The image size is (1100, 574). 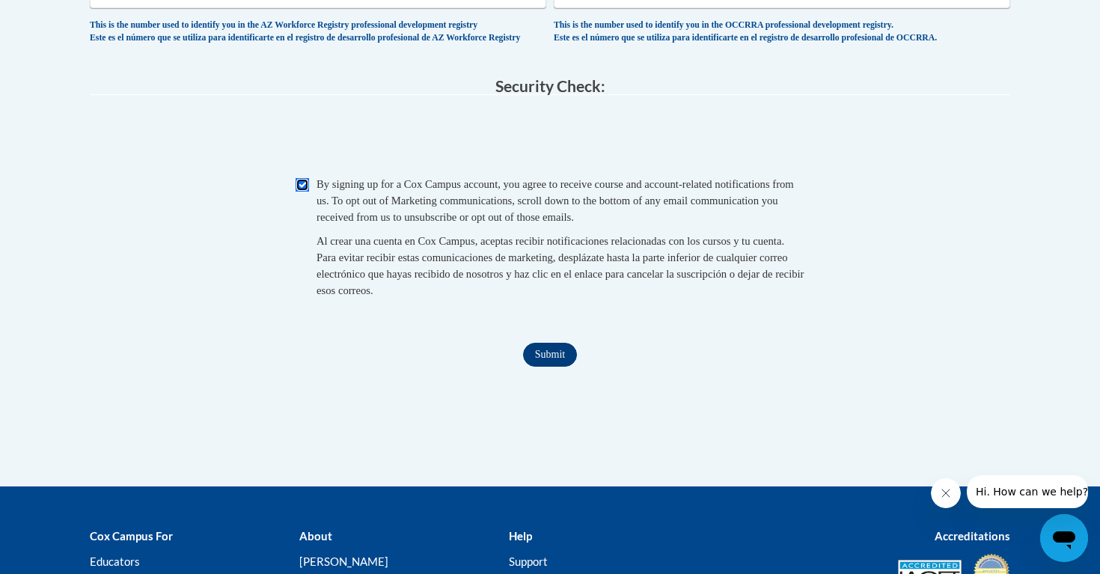 What do you see at coordinates (972, 536) in the screenshot?
I see `b: Accreditations` at bounding box center [972, 536].